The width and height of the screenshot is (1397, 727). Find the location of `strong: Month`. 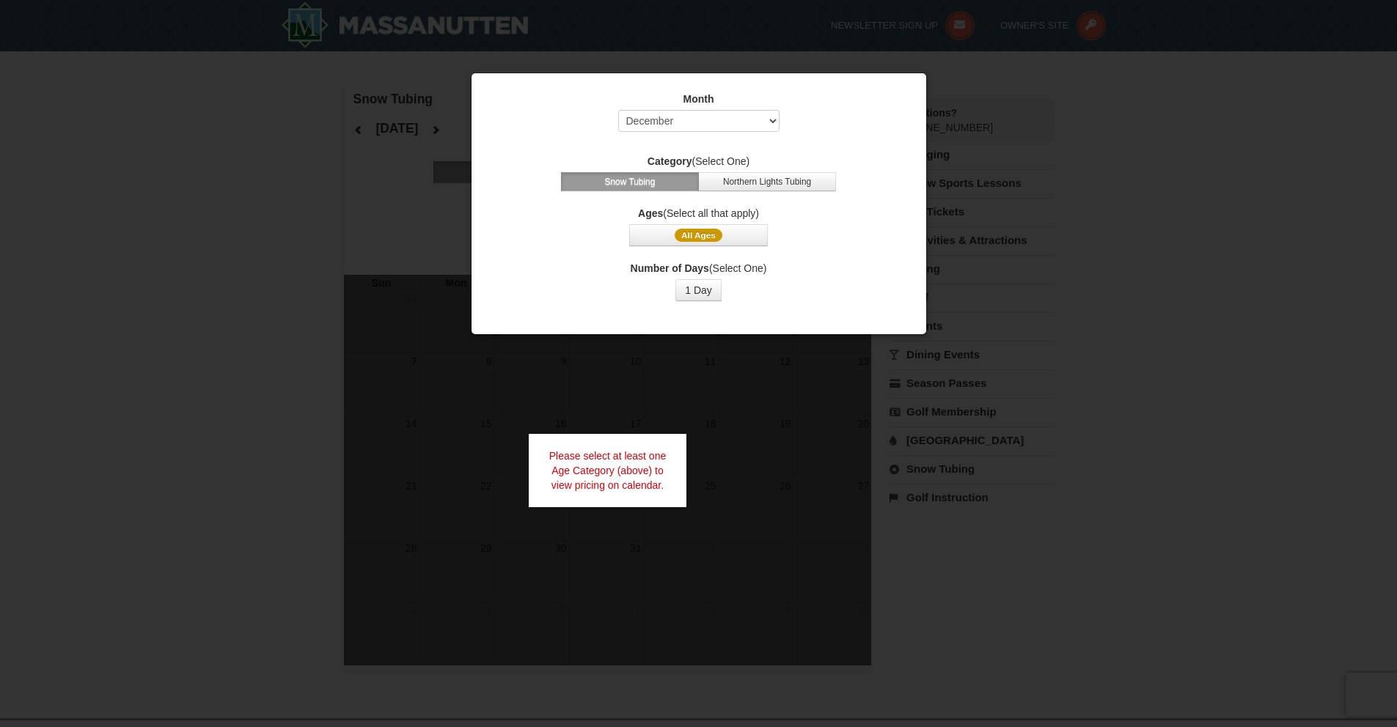

strong: Month is located at coordinates (699, 99).